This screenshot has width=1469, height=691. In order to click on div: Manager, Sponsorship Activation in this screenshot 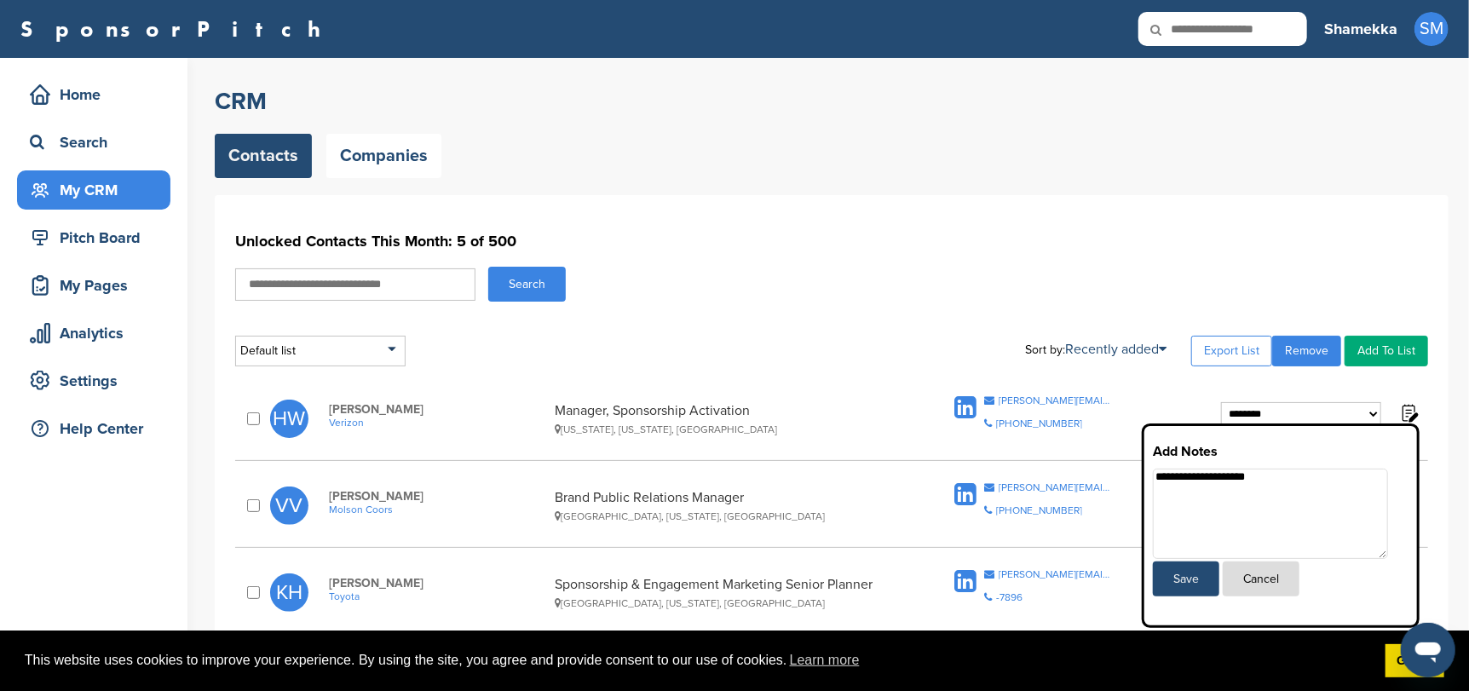, I will do `click(726, 418)`.